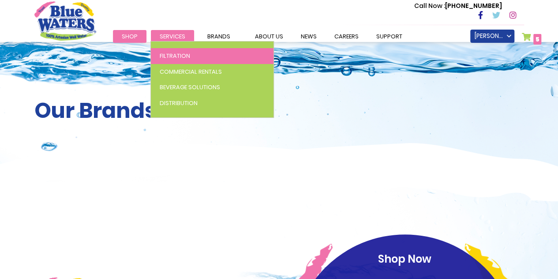 The width and height of the screenshot is (558, 279). Describe the element at coordinates (309, 36) in the screenshot. I see `a: News` at that location.